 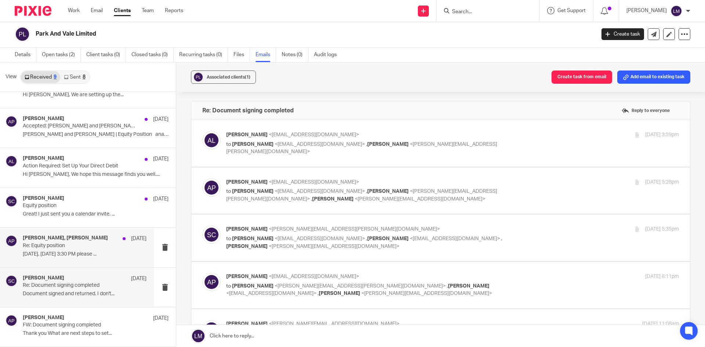 I want to click on button: Add email to existing task, so click(x=654, y=77).